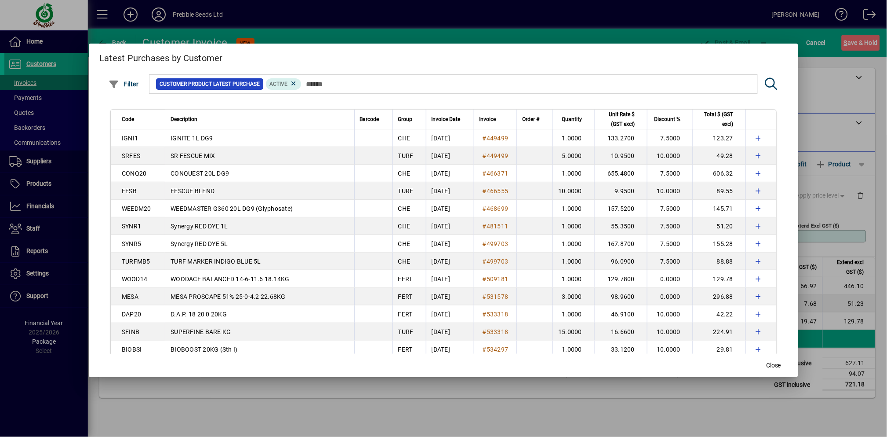 The image size is (887, 437). Describe the element at coordinates (719, 156) in the screenshot. I see `td: 49.28` at that location.